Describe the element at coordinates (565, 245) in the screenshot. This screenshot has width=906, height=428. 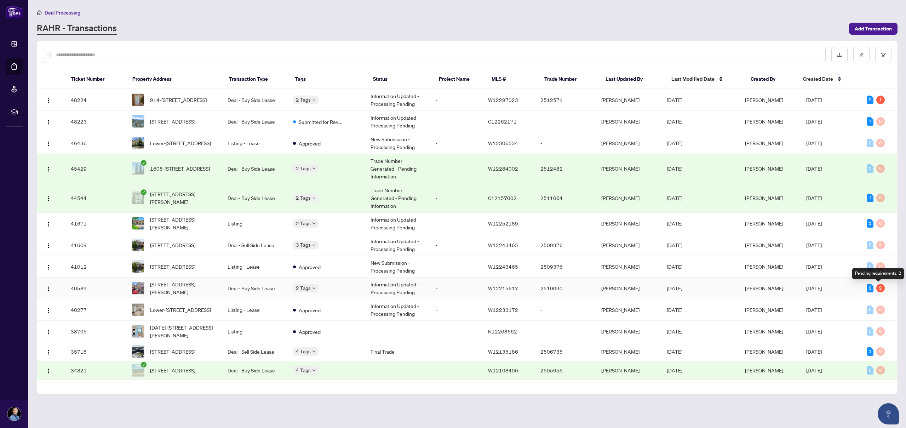
I see `td: 2509376` at that location.